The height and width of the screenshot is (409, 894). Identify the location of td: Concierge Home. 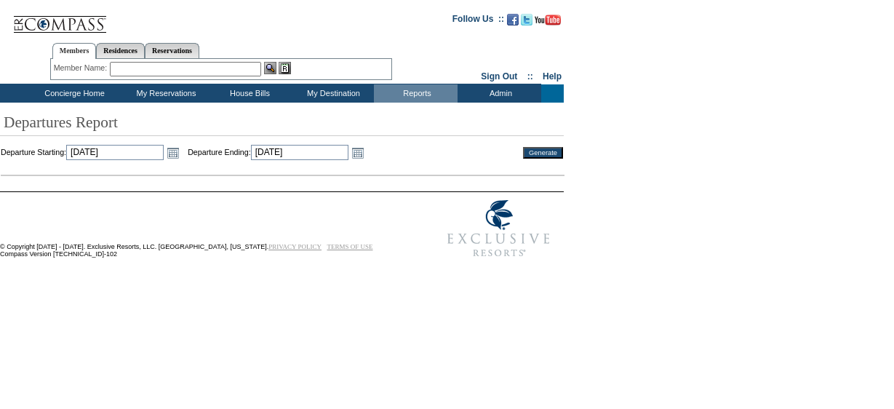
(73, 93).